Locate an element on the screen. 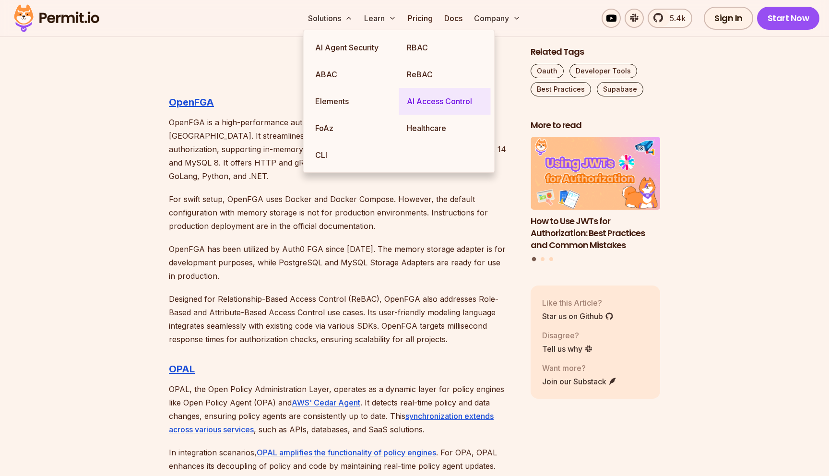 Image resolution: width=829 pixels, height=476 pixels. p: Like this Article? is located at coordinates (578, 303).